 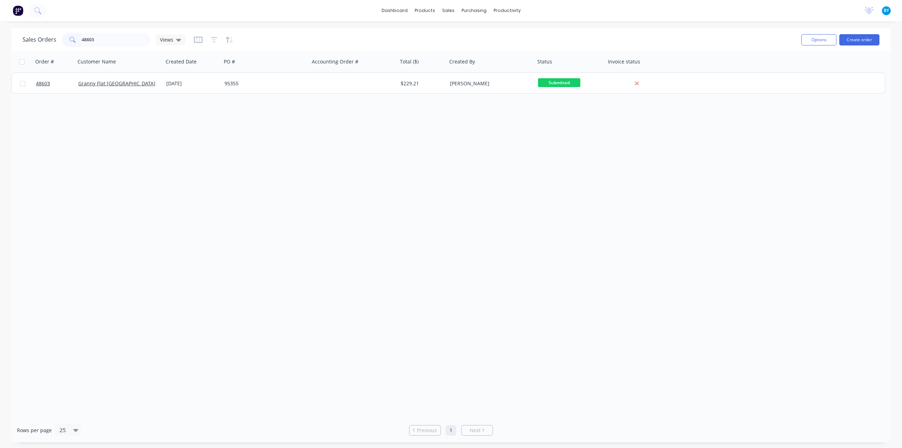 I want to click on button: Create order, so click(x=860, y=40).